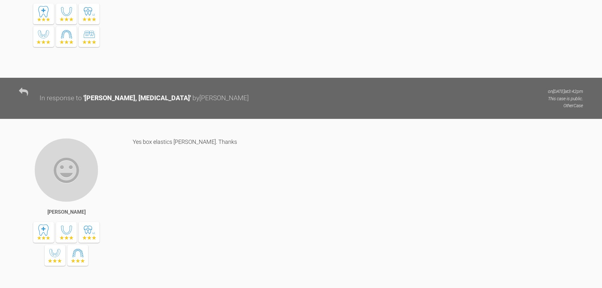 The height and width of the screenshot is (288, 602). I want to click on p: This case is public., so click(565, 99).